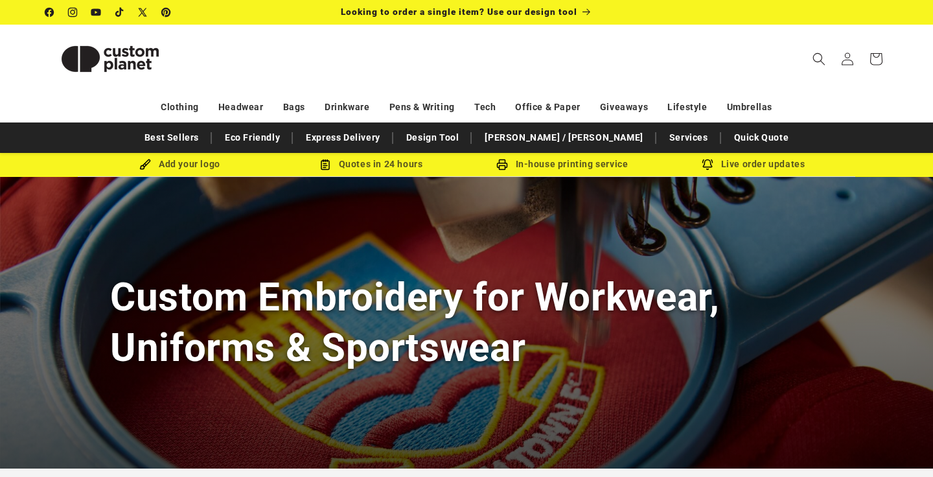 This screenshot has height=477, width=933. Describe the element at coordinates (371, 164) in the screenshot. I see `div: Quotes in 24 hours` at that location.